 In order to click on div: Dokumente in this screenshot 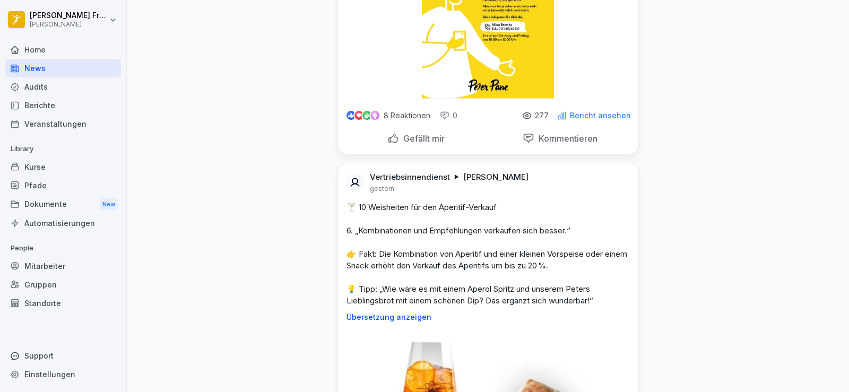, I will do `click(63, 204)`.